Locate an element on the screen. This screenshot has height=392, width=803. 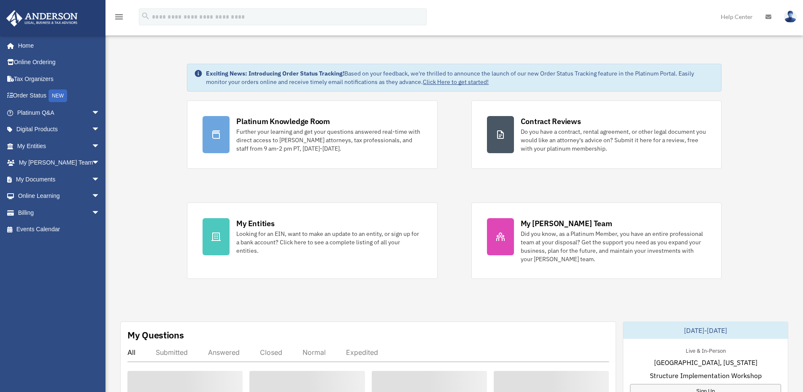
a: Platinum Knowledge Room Further your learning and get your questions answered real-time with dire... is located at coordinates (312, 135).